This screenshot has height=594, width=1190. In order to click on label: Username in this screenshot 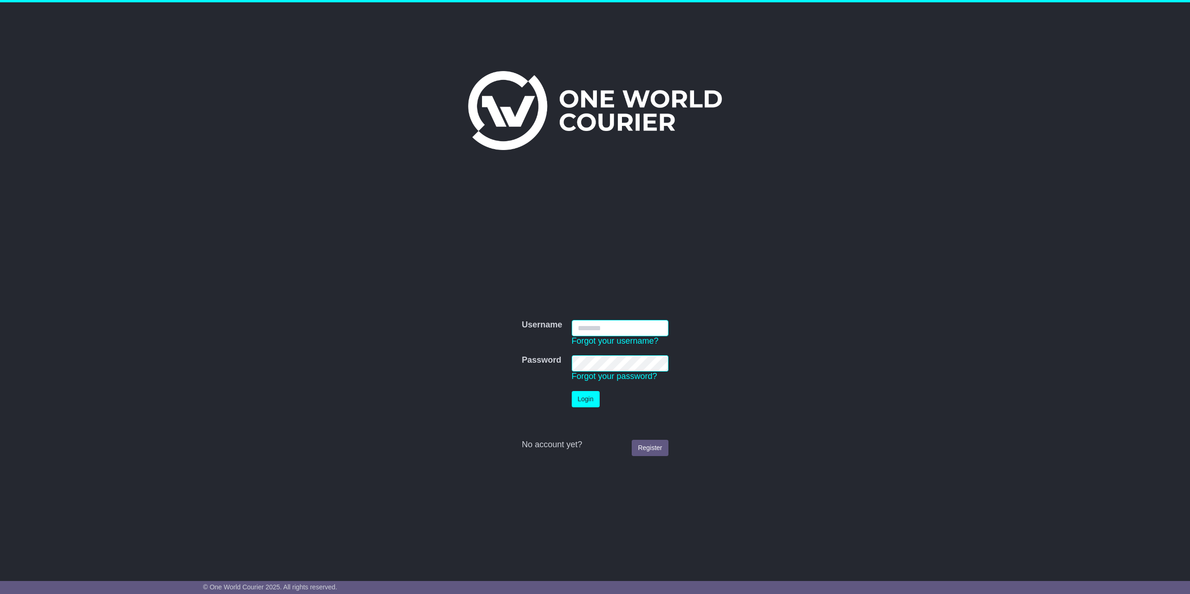, I will do `click(541, 325)`.